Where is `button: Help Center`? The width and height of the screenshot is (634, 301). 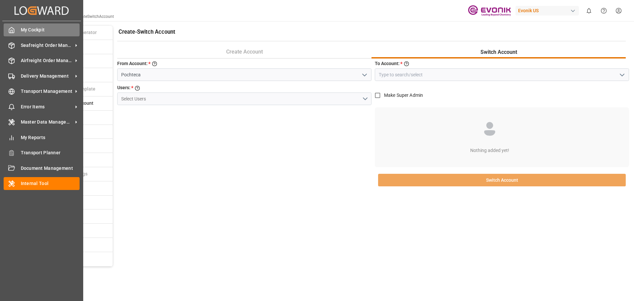 button: Help Center is located at coordinates (603, 11).